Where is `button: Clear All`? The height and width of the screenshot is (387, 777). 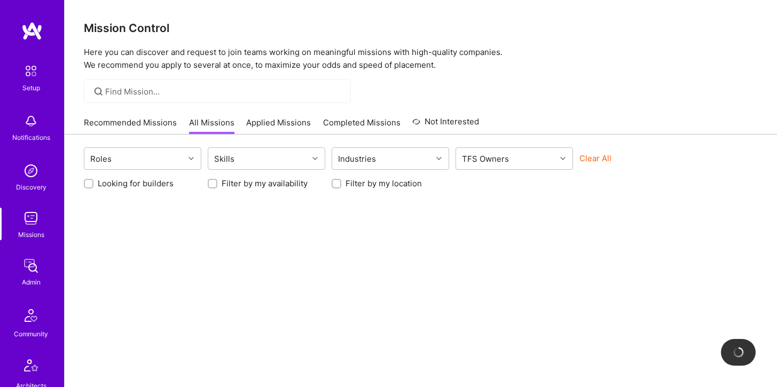 button: Clear All is located at coordinates (595, 158).